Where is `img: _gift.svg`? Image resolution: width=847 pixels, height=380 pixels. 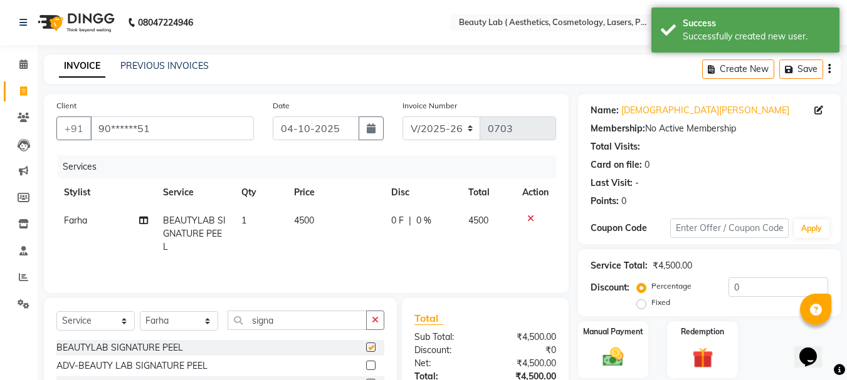 img: _gift.svg is located at coordinates (703, 358).